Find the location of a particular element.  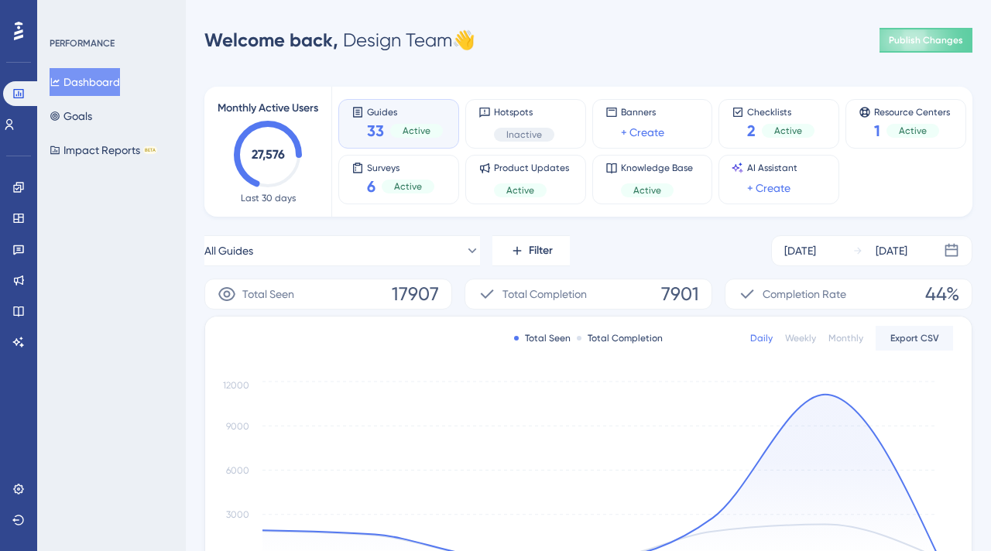

span: Welcome back, is located at coordinates (271, 39).